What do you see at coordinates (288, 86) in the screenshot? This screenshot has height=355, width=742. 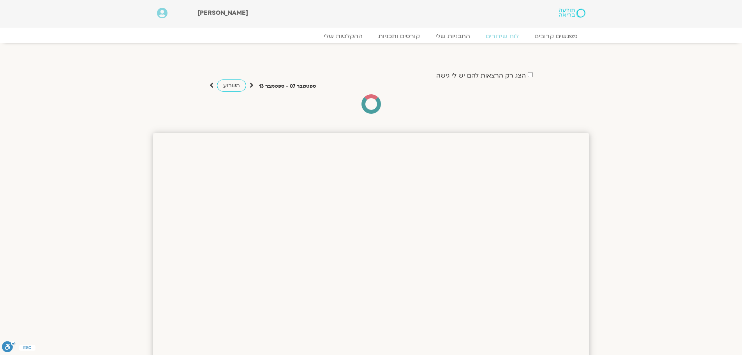 I see `p: ספטמבר 07 - ספטמבר 13` at bounding box center [288, 86].